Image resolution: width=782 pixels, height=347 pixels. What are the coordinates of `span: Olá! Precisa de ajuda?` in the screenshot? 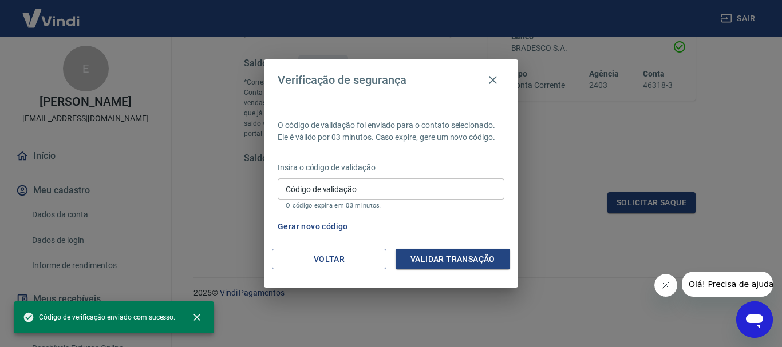 It's located at (51, 13).